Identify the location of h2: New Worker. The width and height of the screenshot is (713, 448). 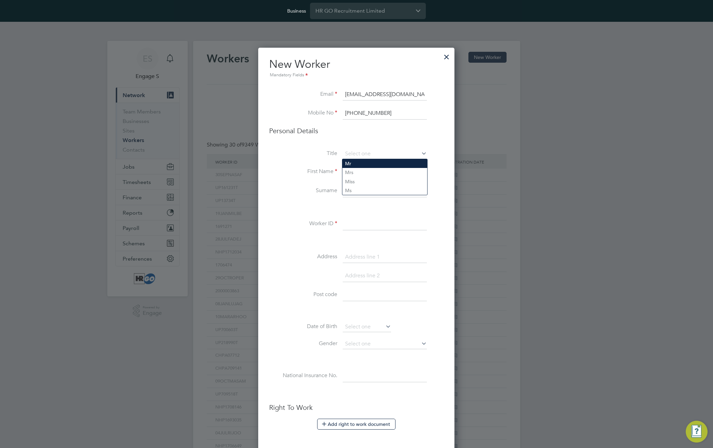
(356, 68).